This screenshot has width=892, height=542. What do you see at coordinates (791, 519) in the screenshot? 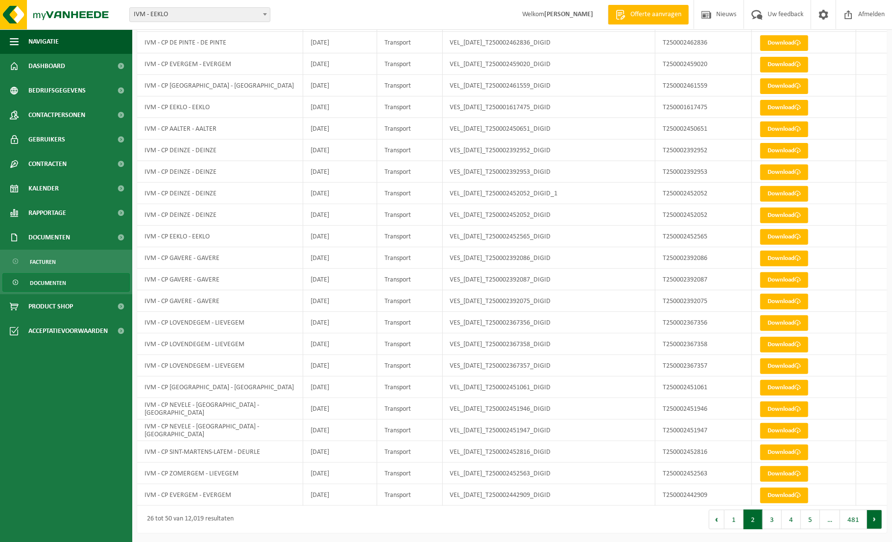
I see `button: 4` at bounding box center [791, 519].